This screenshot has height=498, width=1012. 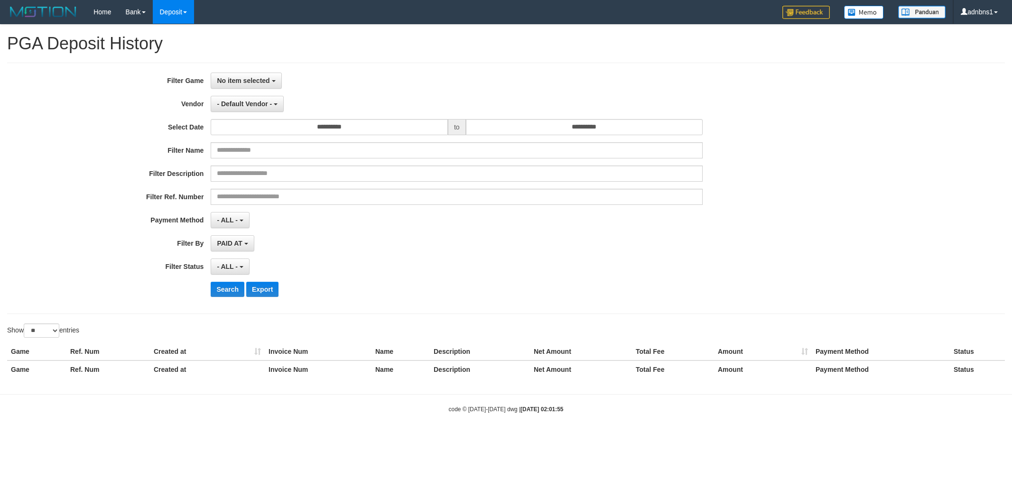 I want to click on button: Export, so click(x=262, y=289).